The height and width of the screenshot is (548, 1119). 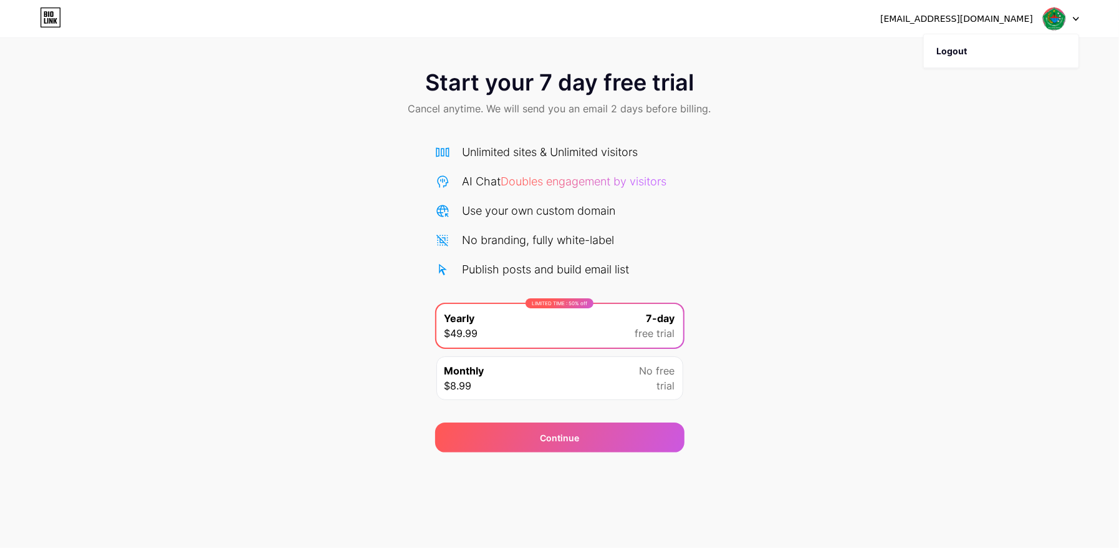 What do you see at coordinates (551, 152) in the screenshot?
I see `div: Unlimited sites & Unlimited visitors` at bounding box center [551, 152].